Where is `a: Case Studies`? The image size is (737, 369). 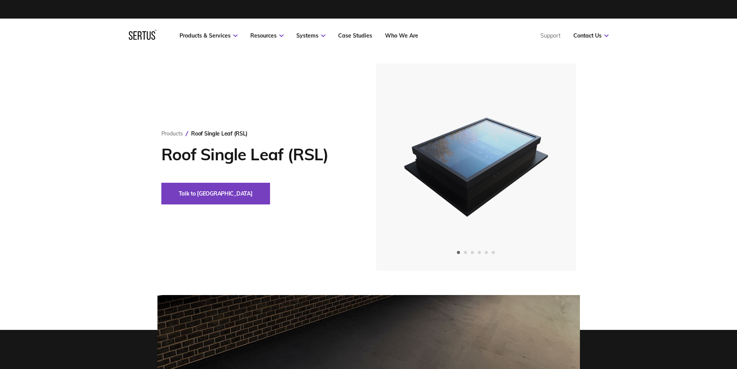 a: Case Studies is located at coordinates (355, 36).